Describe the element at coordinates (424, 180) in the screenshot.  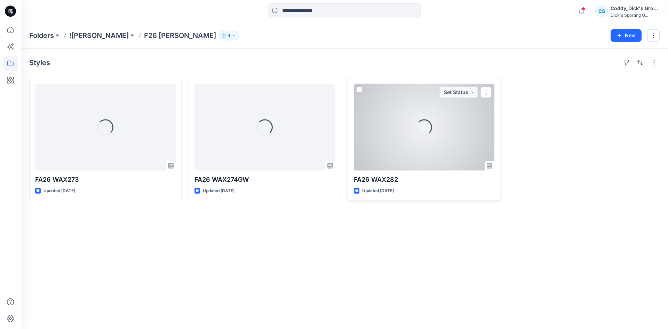
I see `p: FA26 WAX282` at that location.